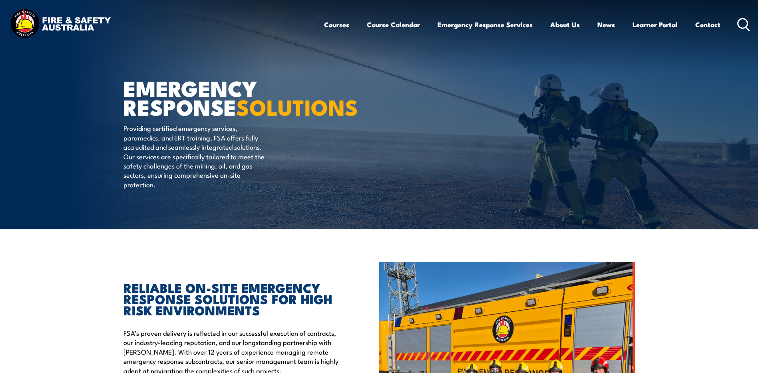 The image size is (758, 373). Describe the element at coordinates (337, 24) in the screenshot. I see `a: Courses` at that location.